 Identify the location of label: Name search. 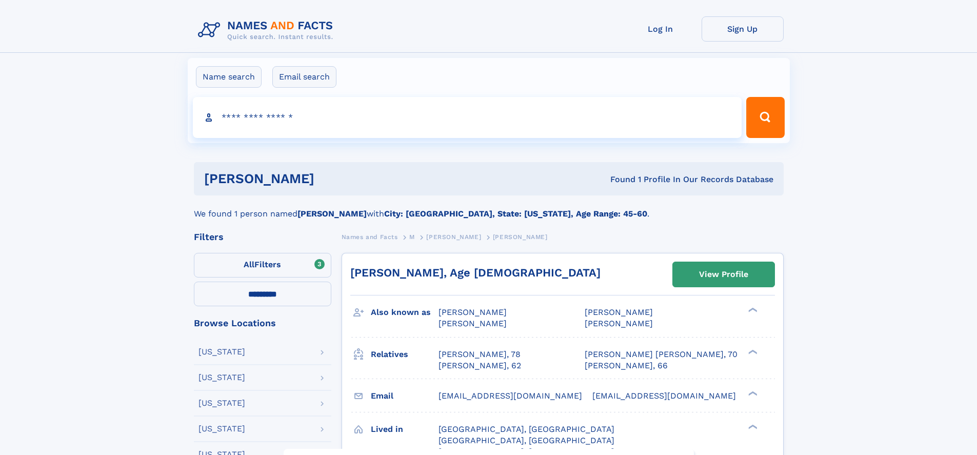
(229, 77).